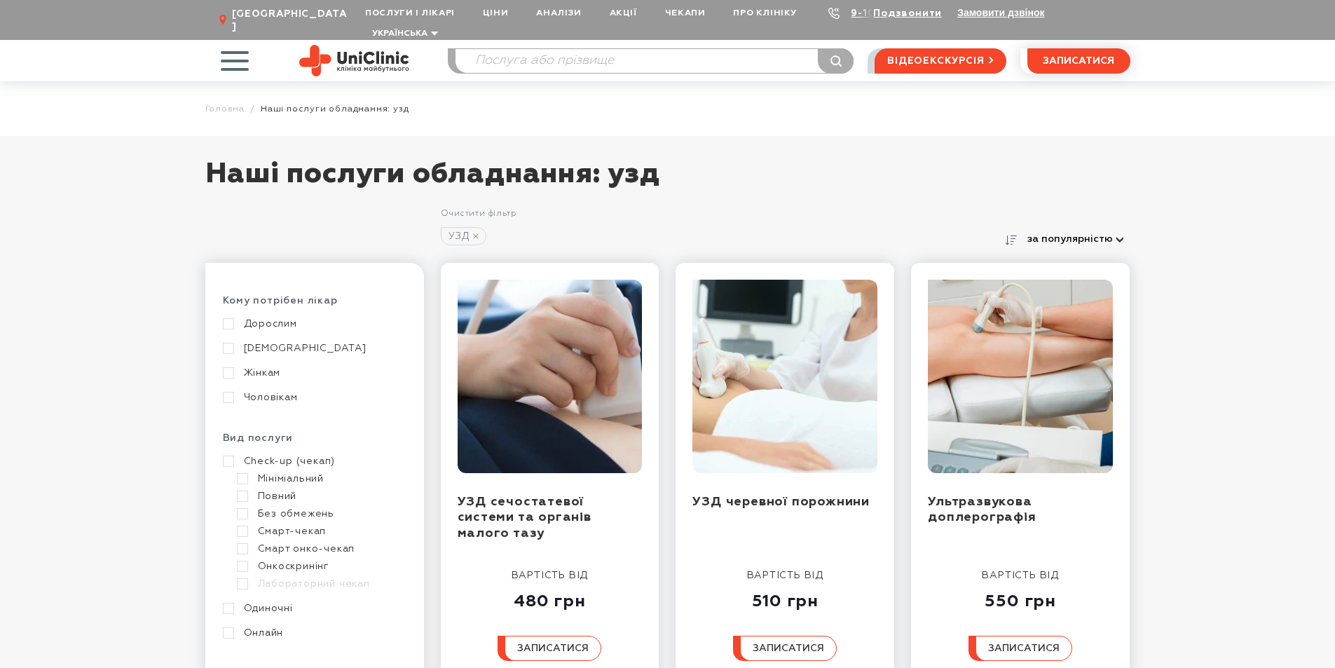 Image resolution: width=1335 pixels, height=668 pixels. What do you see at coordinates (315, 306) in the screenshot?
I see `div: Кому потрібен лікар` at bounding box center [315, 306].